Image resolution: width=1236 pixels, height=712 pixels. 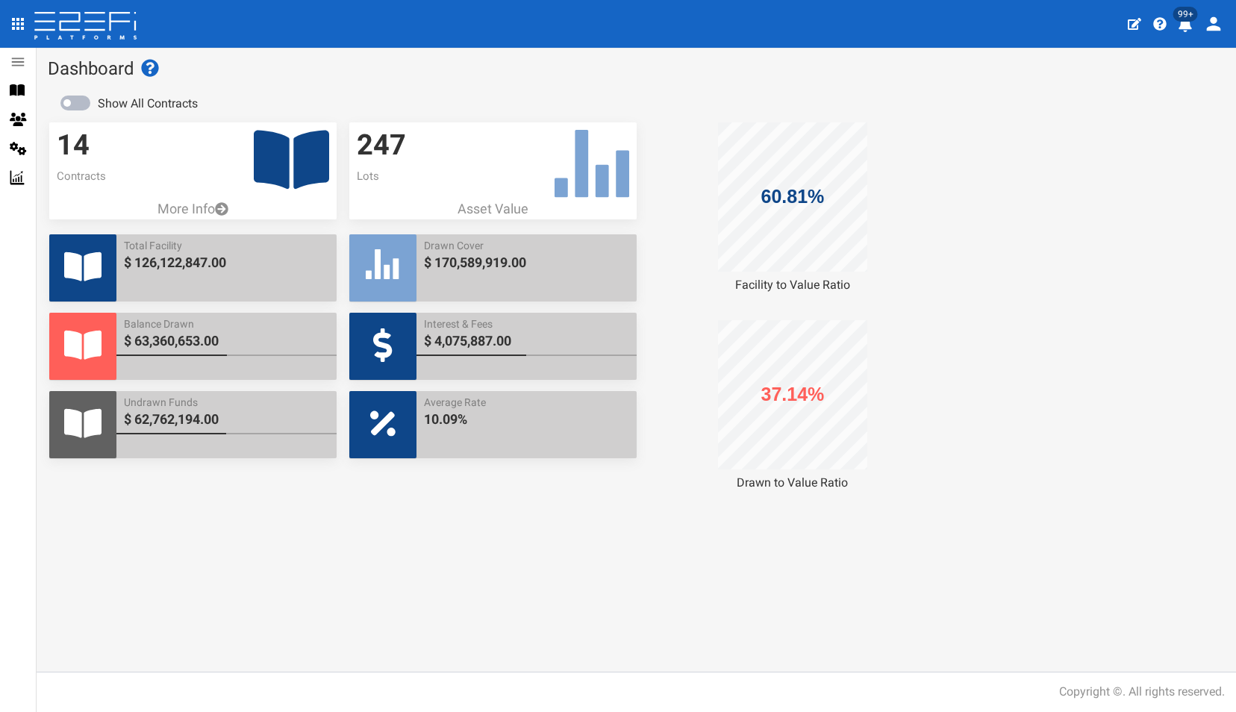 What do you see at coordinates (193, 209) in the screenshot?
I see `a: More Info` at bounding box center [193, 209].